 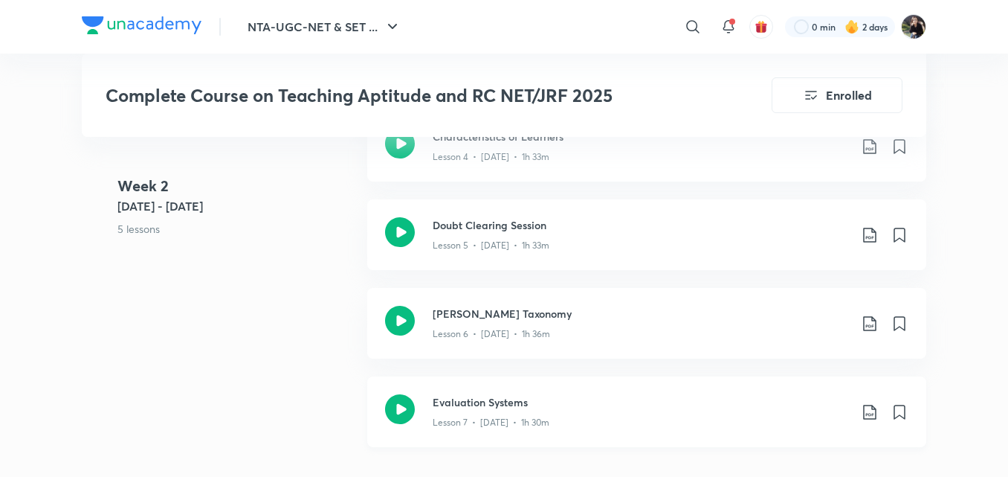 What do you see at coordinates (914, 27) in the screenshot?
I see `img: prerna kapoor` at bounding box center [914, 27].